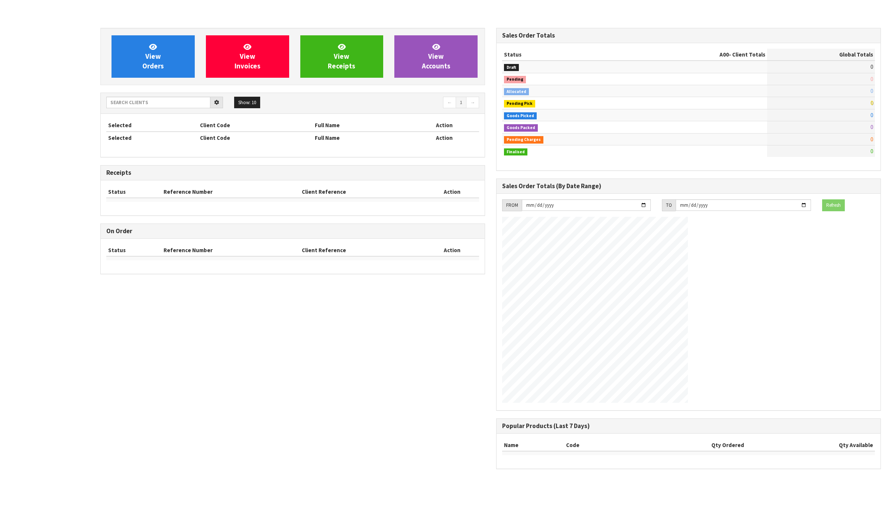 This screenshot has height=527, width=892. What do you see at coordinates (342, 56) in the screenshot?
I see `span: View Receipts` at bounding box center [342, 56].